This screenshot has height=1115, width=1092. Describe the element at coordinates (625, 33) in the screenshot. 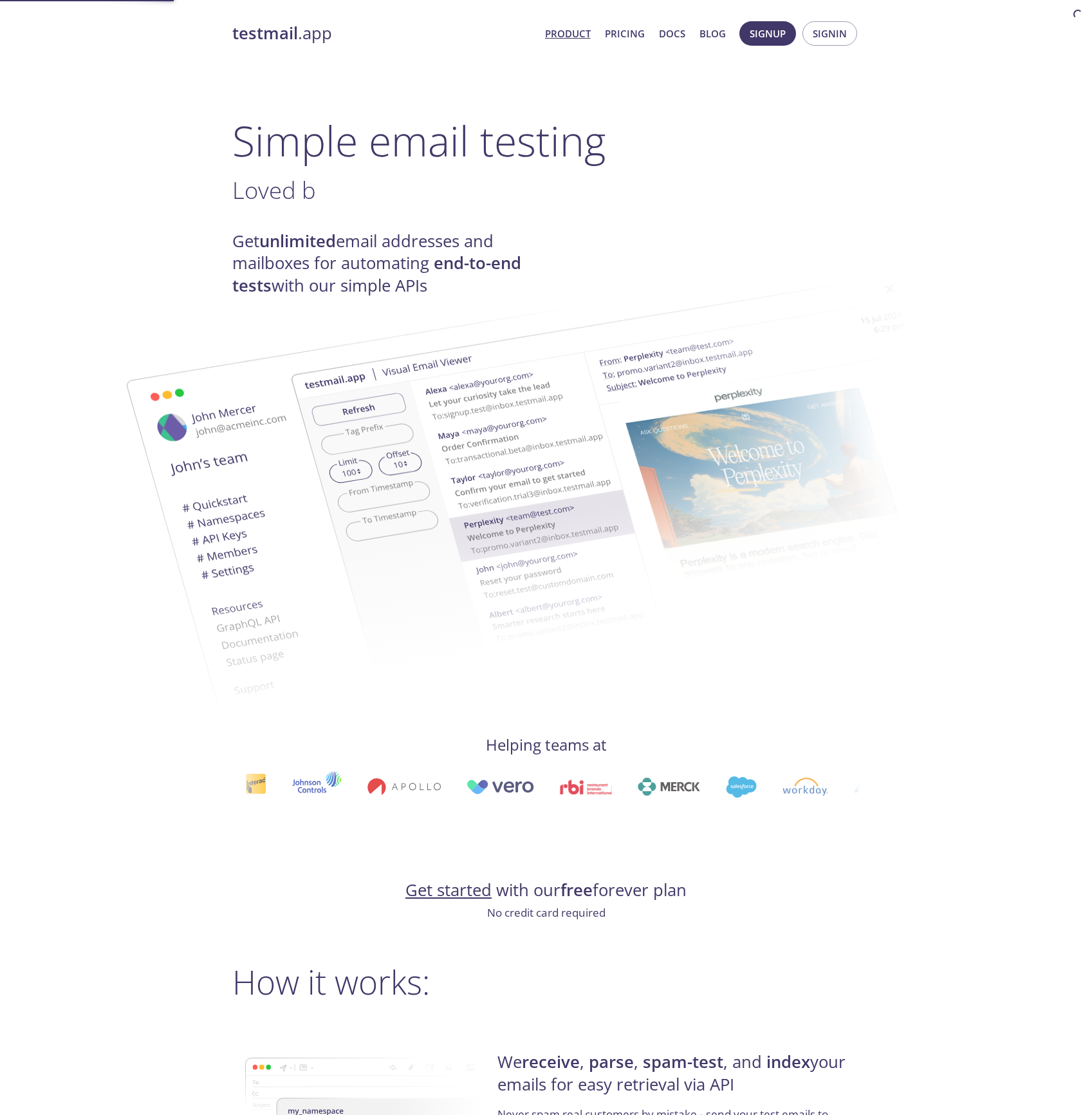

I see `a: Pricing` at that location.